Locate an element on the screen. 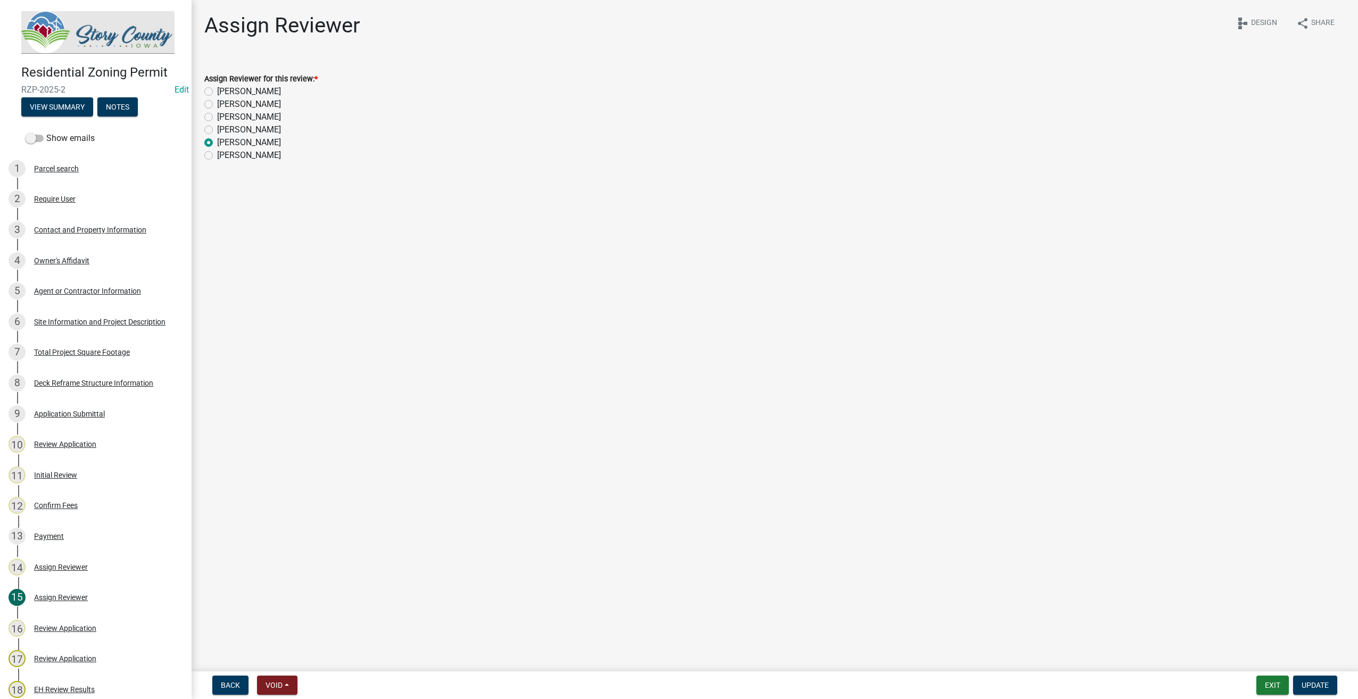  button: Back is located at coordinates (230, 685).